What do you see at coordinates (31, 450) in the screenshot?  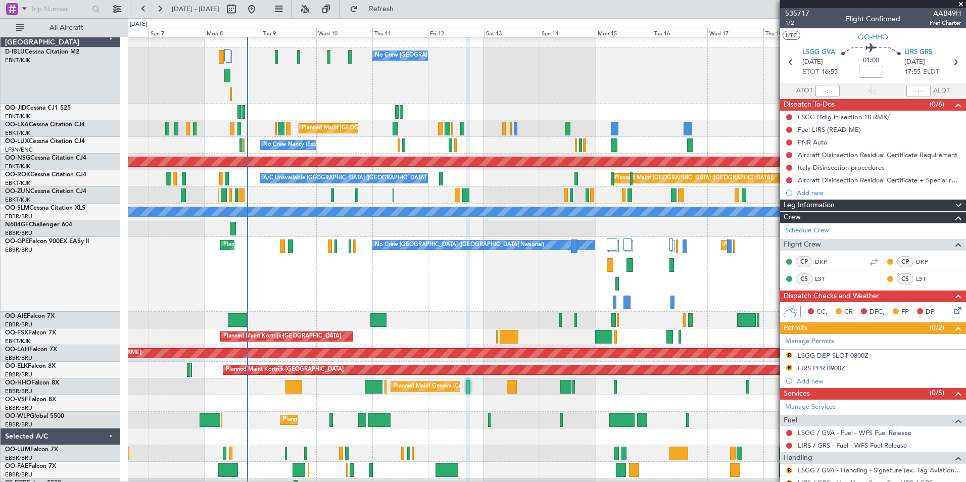 I see `a: OO-LUMFalcon 7X` at bounding box center [31, 450].